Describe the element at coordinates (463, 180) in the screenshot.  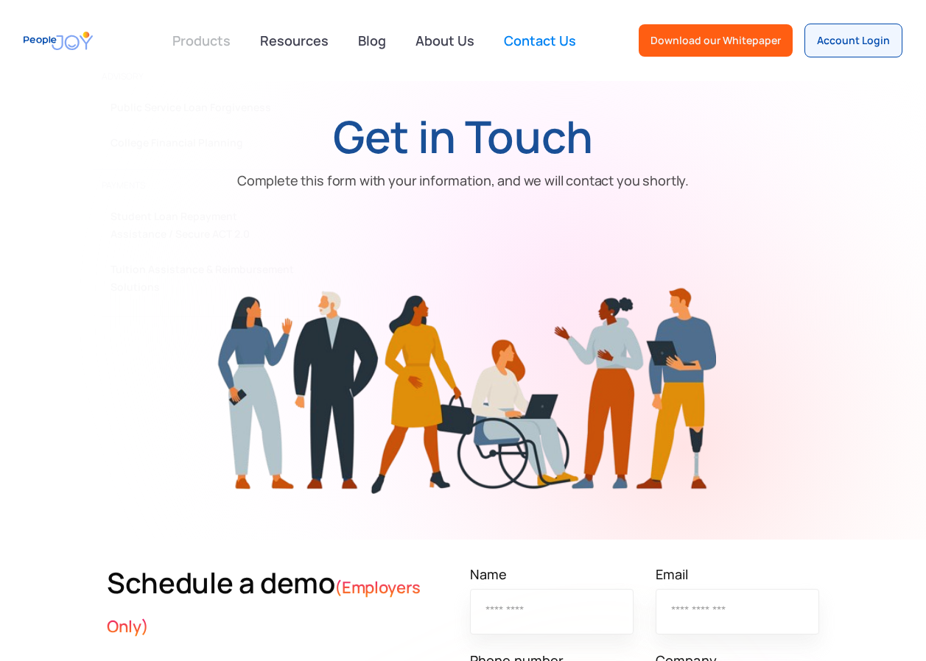
I see `p: Complete this form with your information, and we will contact you shortly.` at that location.